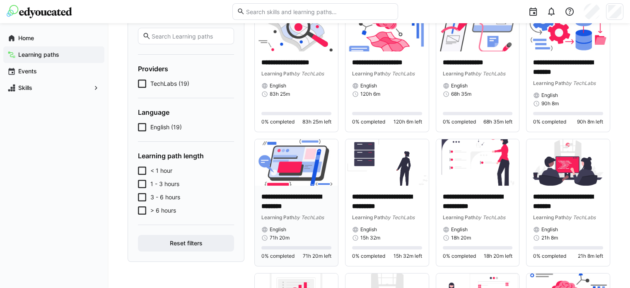  I want to click on span: TechLabs (19), so click(170, 84).